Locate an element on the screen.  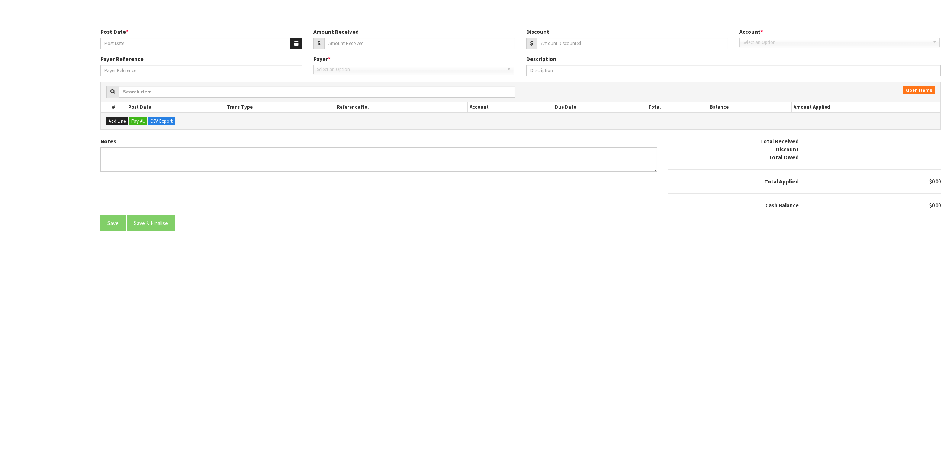
th: Balance is located at coordinates (750, 107).